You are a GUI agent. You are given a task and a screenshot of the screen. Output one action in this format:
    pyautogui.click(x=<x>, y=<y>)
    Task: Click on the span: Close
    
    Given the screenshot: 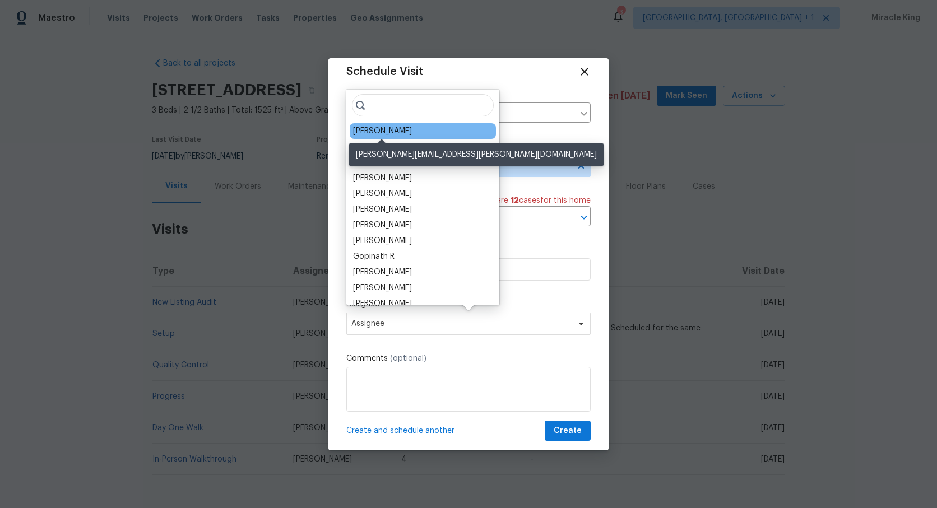 What is the action you would take?
    pyautogui.click(x=585, y=72)
    